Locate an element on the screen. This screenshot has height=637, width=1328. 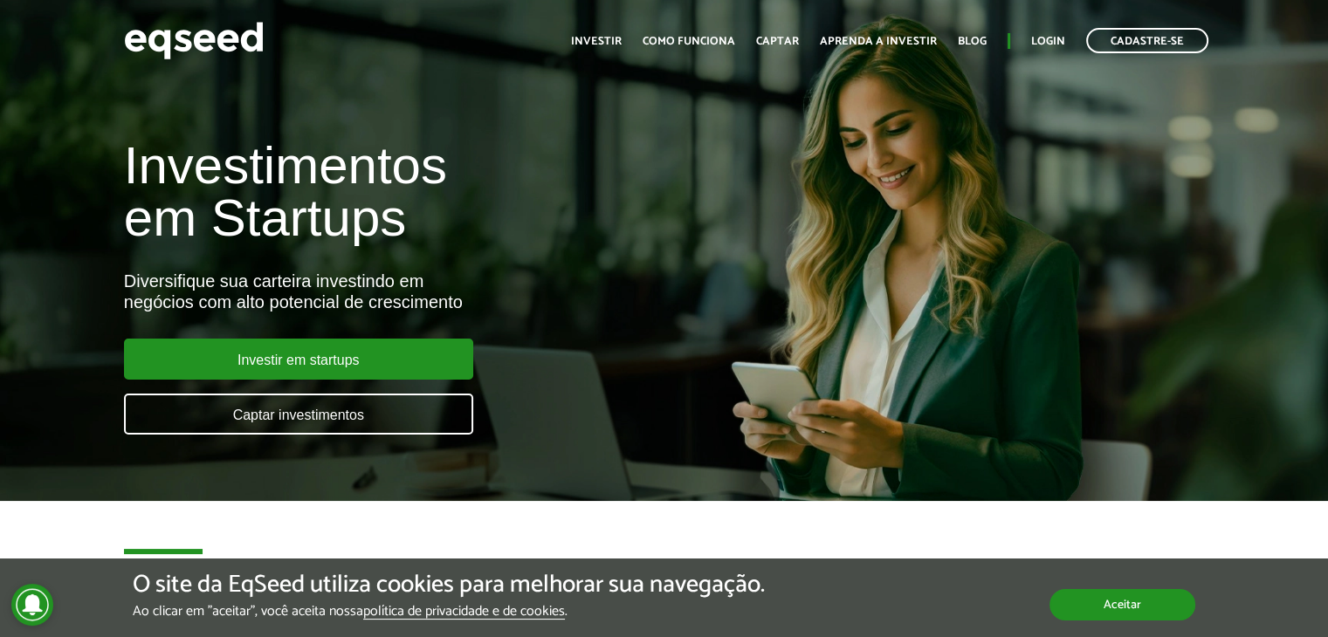
a: Como funciona is located at coordinates (689, 41).